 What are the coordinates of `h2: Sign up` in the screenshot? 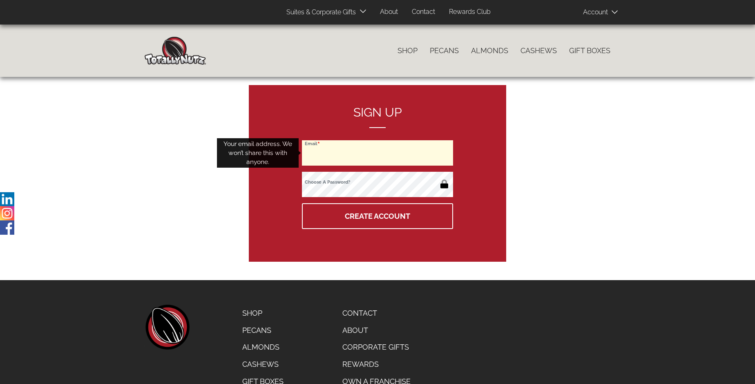 It's located at (378, 116).